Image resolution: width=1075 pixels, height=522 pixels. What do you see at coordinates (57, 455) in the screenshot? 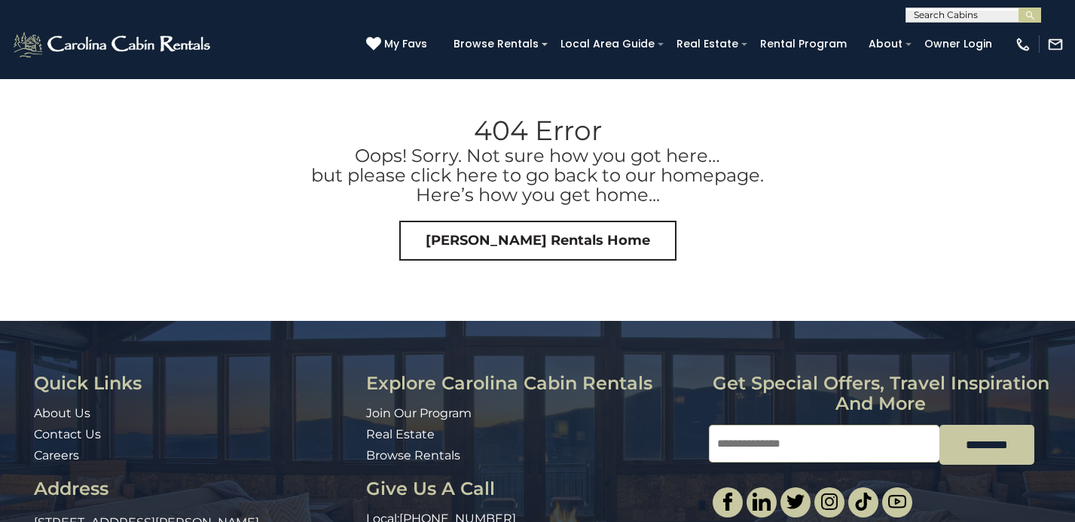
I see `a: Careers` at bounding box center [57, 455].